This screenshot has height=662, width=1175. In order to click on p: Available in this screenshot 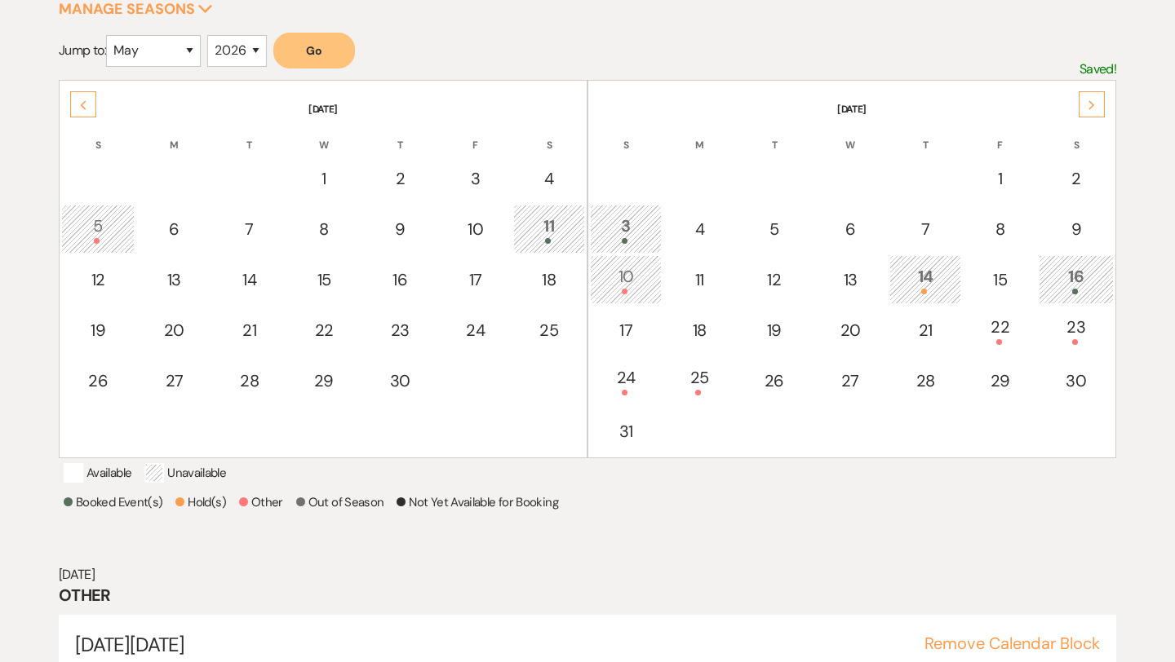, I will do `click(97, 473)`.